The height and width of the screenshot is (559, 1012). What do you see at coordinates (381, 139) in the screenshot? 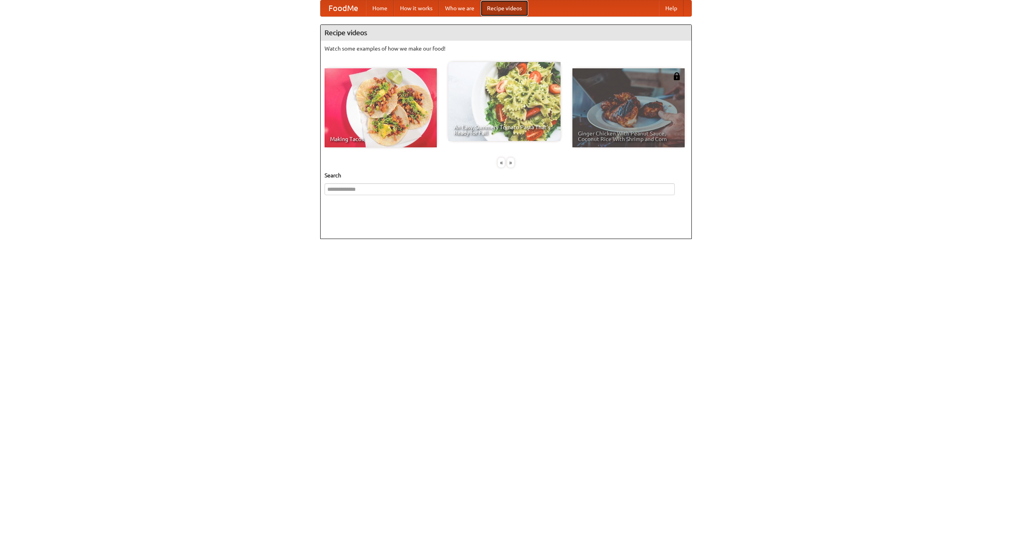
I see `span: Making Tacos` at bounding box center [381, 139].